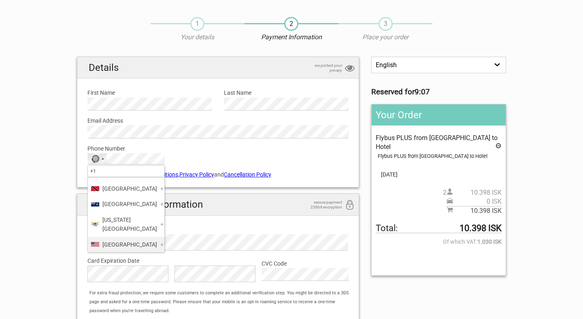 The image size is (583, 319). I want to click on h2: Card Payment Information, so click(218, 205).